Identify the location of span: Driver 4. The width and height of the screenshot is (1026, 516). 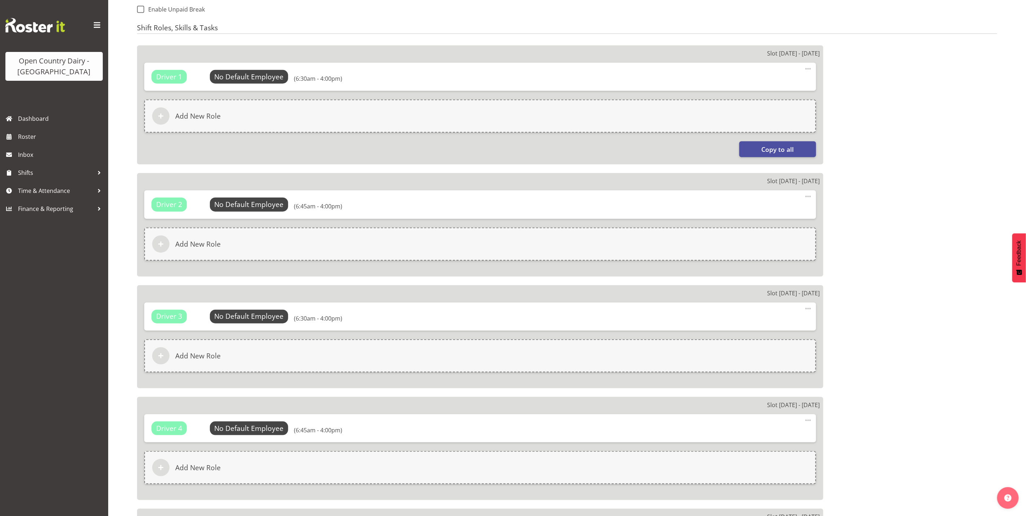
(169, 429).